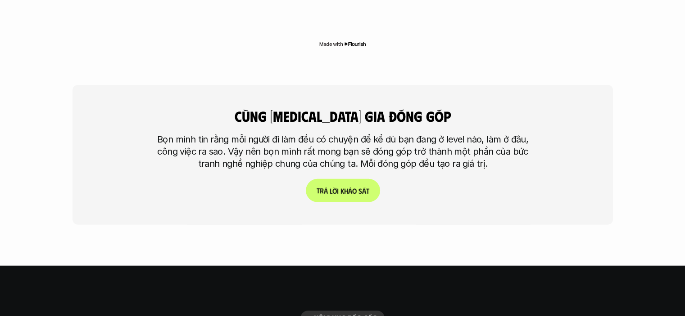 The height and width of the screenshot is (316, 685). I want to click on span: l, so click(330, 191).